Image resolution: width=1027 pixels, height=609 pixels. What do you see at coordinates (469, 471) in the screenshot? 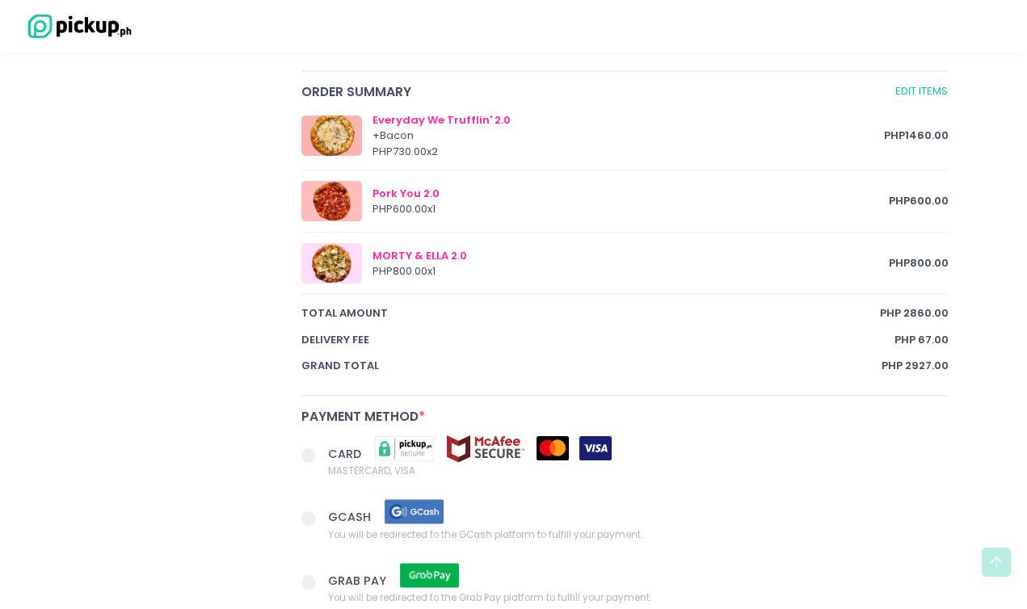
I see `span: MASTERCARD, VISA` at bounding box center [469, 471].